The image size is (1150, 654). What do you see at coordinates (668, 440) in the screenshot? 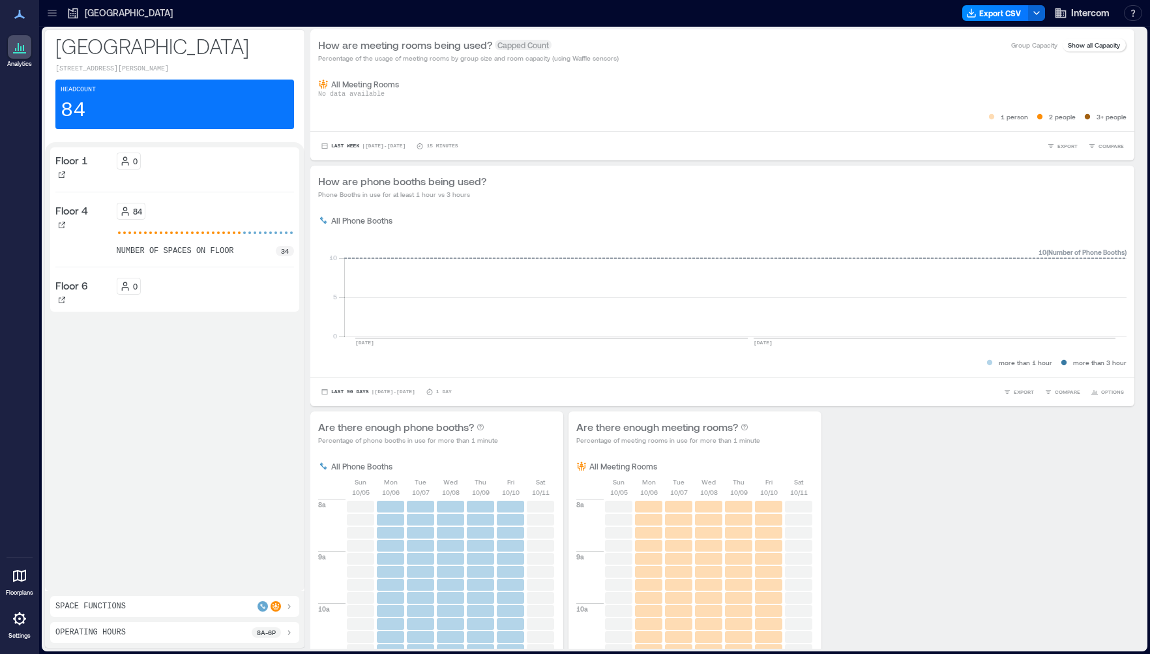
I see `p: Percentage of meeting rooms in use for more than 1 minute` at bounding box center [668, 440].